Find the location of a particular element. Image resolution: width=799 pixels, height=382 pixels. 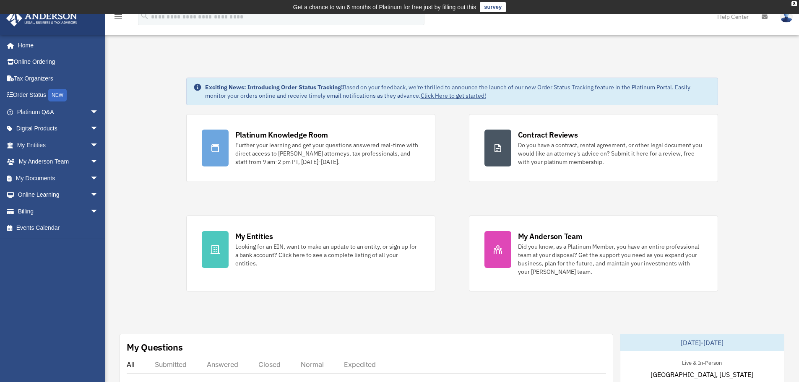

div: Contract Reviews is located at coordinates (548, 135).